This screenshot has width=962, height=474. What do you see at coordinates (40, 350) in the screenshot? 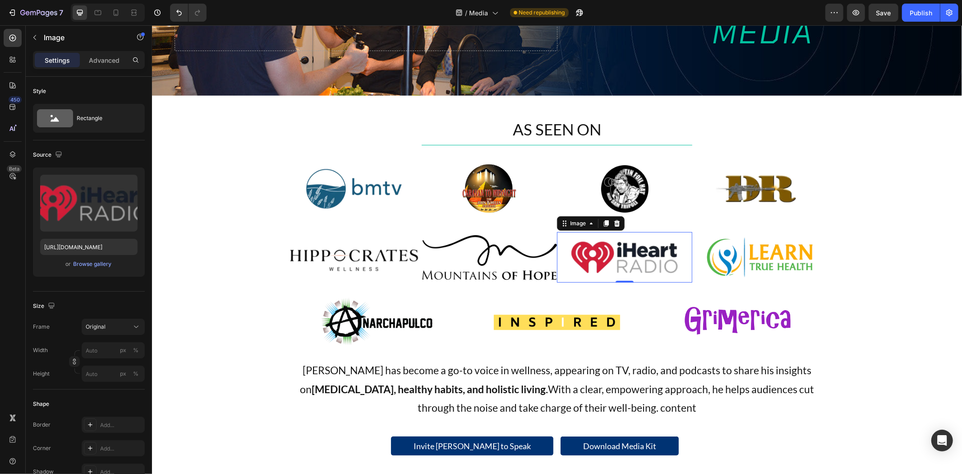
I see `label: Width` at bounding box center [40, 350].